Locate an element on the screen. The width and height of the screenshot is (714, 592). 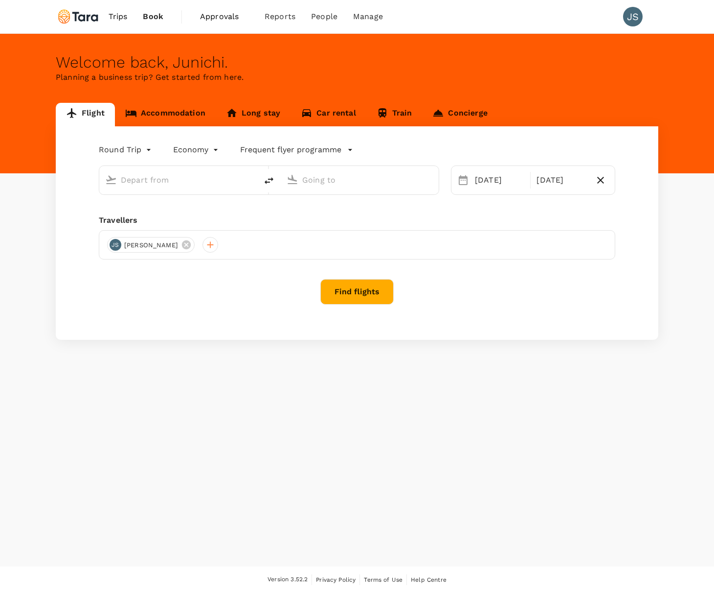
div: Welcome back , Junichi . is located at coordinates (357, 62).